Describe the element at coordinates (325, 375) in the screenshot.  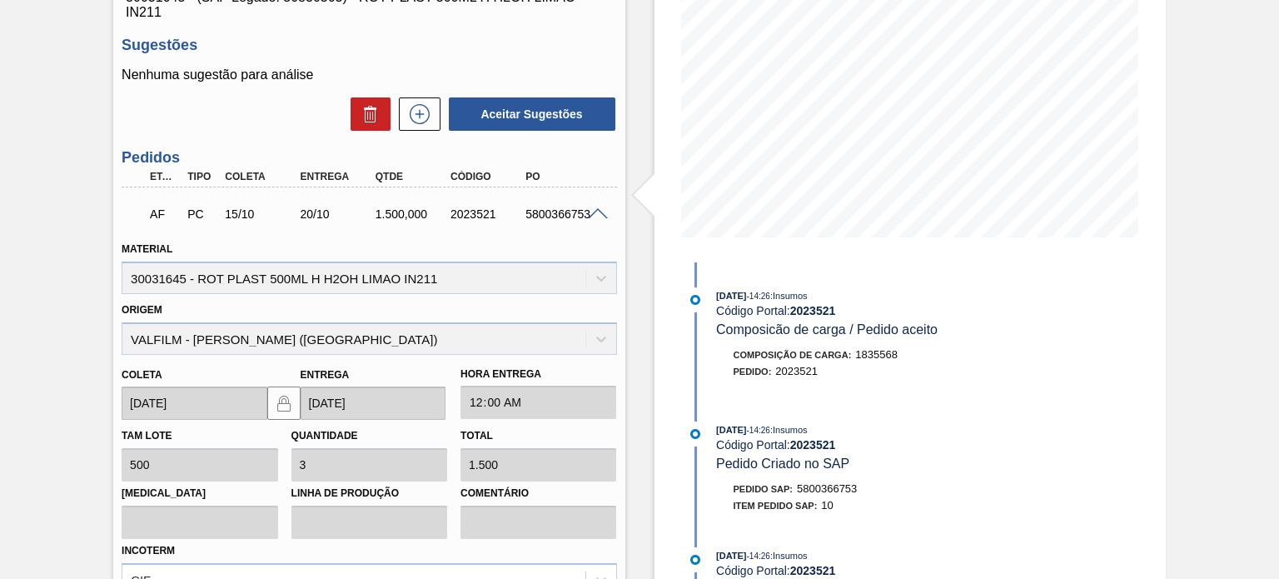
I see `label: Entrega` at that location.